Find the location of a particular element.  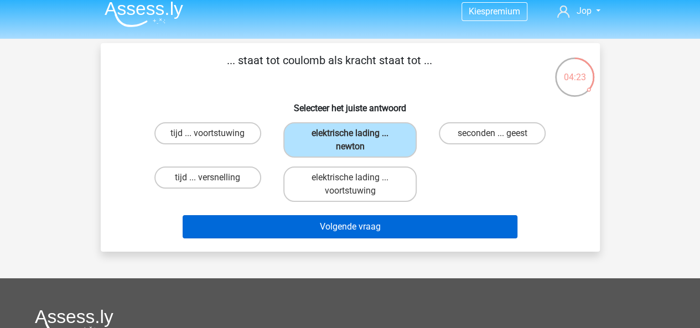

h6: Selecteer het juiste antwoord is located at coordinates (350, 103).